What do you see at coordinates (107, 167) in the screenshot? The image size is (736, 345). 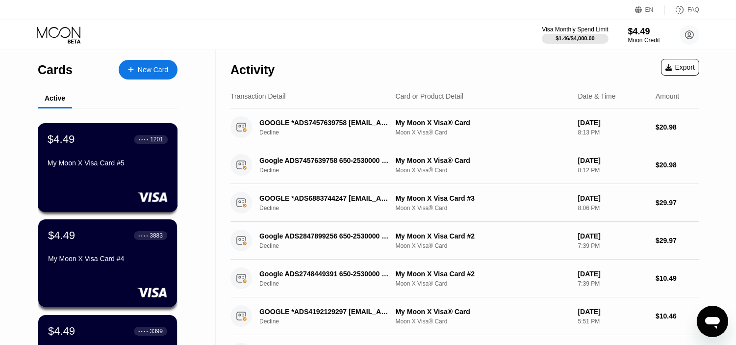 I see `div: $4.49● ● ● ●1201My Moon X Visa Card #5` at bounding box center [107, 167].